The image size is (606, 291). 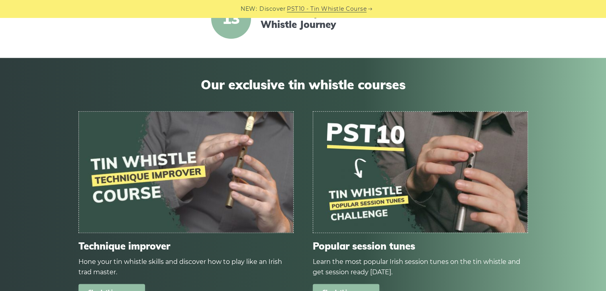 I want to click on span: Popular session tunes, so click(x=420, y=246).